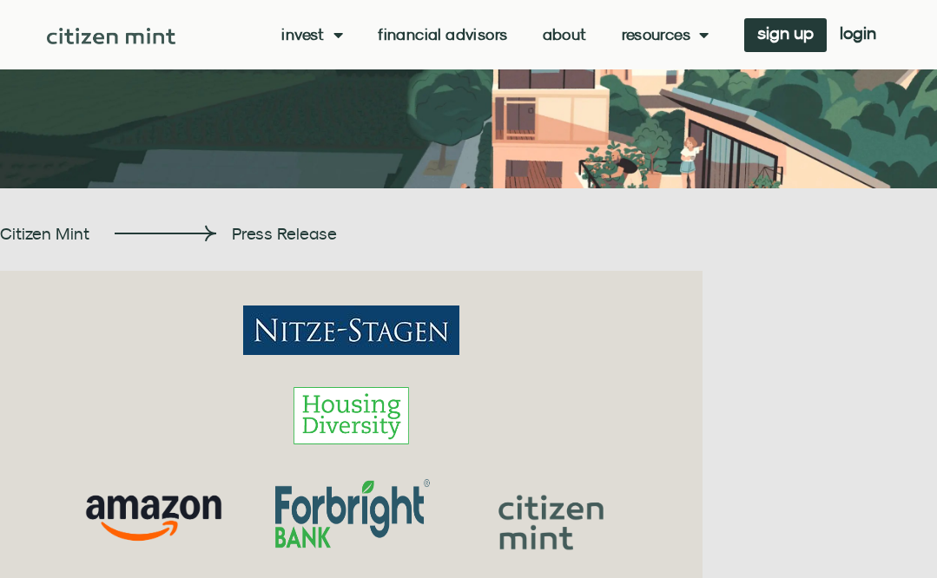 This screenshot has height=578, width=937. I want to click on img: Nitze-Stagen logo, so click(351, 330).